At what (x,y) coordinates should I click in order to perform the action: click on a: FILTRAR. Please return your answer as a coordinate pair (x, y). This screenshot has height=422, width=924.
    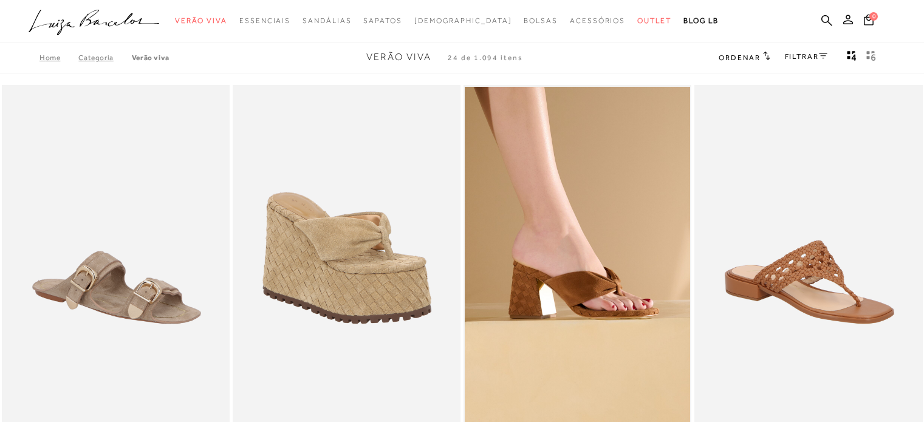
    Looking at the image, I should click on (806, 56).